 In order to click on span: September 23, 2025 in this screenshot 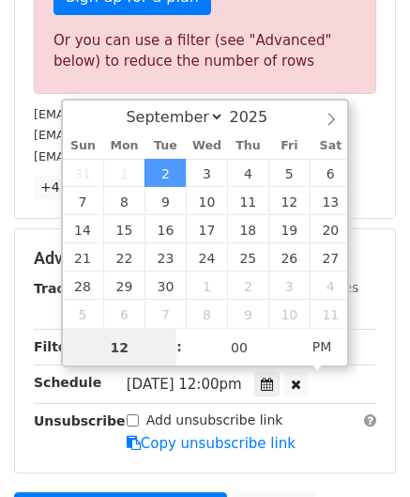, I will do `click(165, 257)`.